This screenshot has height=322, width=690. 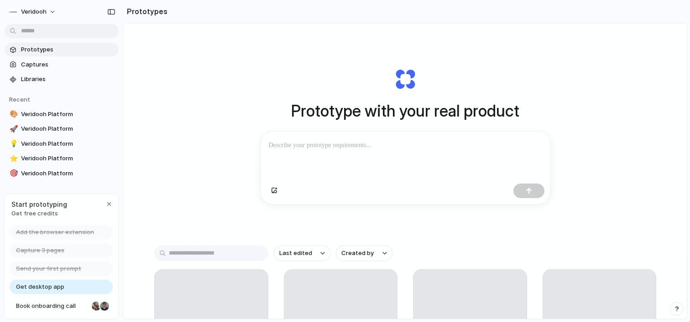 I want to click on a: Prototypes, so click(x=62, y=50).